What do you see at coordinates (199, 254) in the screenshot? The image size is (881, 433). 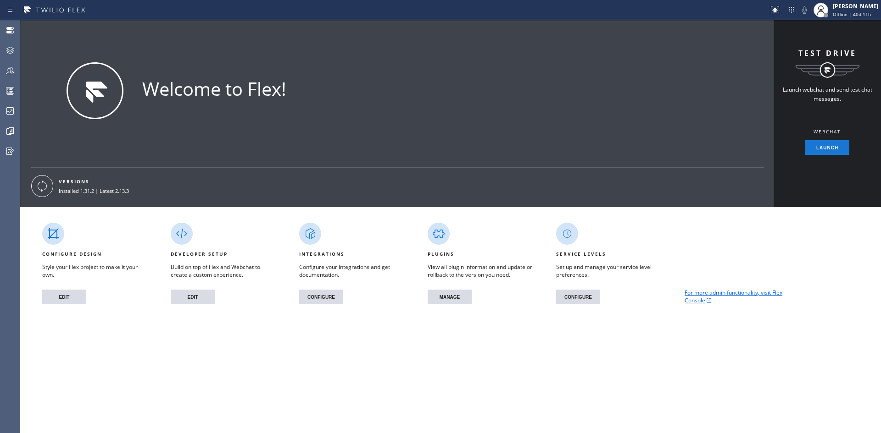 I see `div: DEVELOPER SETUP` at bounding box center [199, 254].